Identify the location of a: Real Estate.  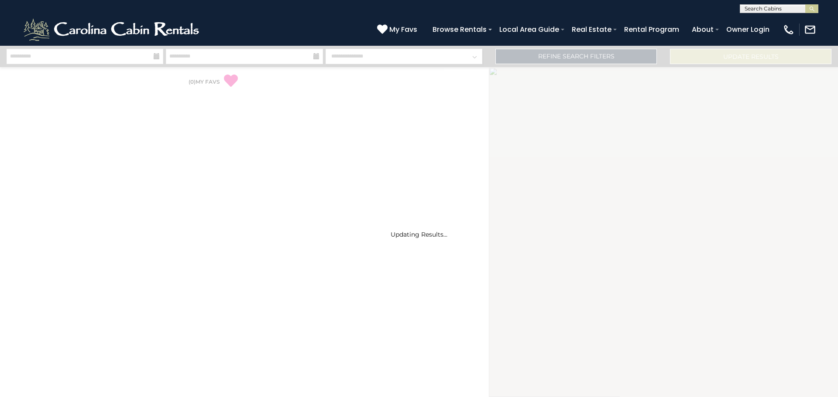
(591, 29).